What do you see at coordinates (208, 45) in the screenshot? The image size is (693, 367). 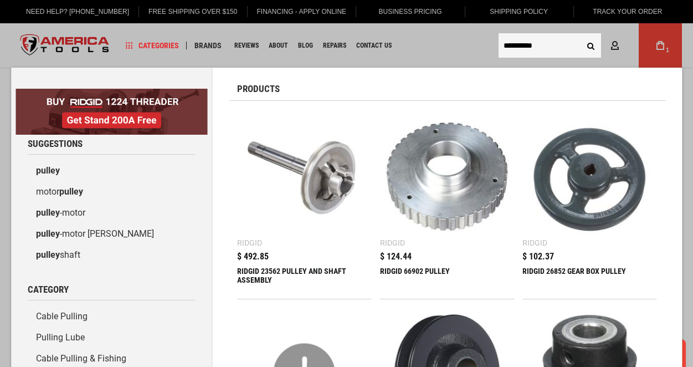 I see `span: Brands` at bounding box center [208, 45].